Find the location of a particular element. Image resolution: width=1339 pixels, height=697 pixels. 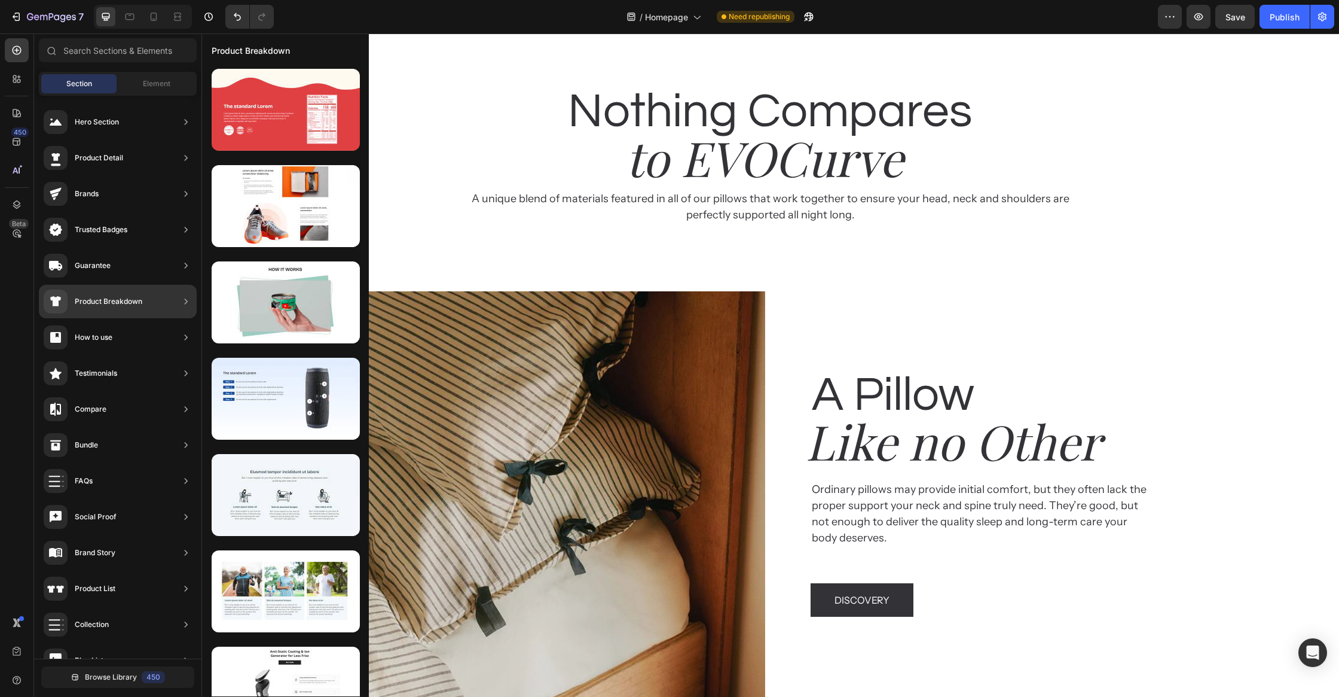

div: Hero Section is located at coordinates (97, 122).